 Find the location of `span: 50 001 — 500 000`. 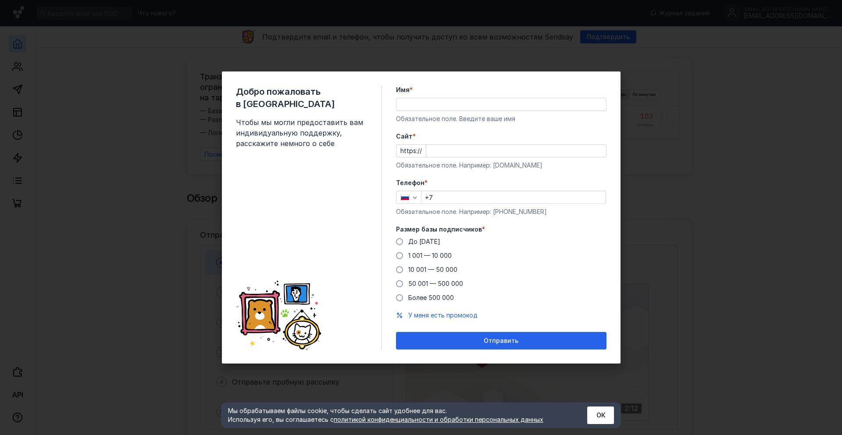

span: 50 001 — 500 000 is located at coordinates (436, 283).